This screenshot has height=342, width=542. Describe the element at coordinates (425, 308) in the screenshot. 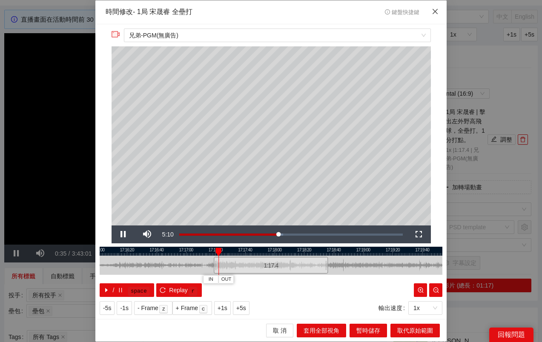

I see `span: 1x` at that location.